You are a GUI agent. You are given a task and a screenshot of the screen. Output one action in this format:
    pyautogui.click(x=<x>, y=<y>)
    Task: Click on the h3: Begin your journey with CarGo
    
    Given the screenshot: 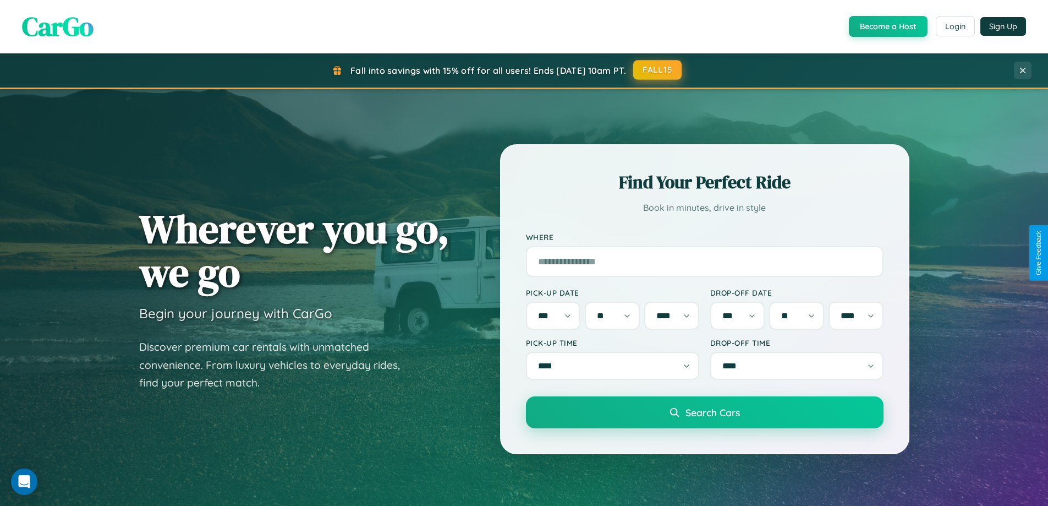 What is the action you would take?
    pyautogui.click(x=236, y=313)
    